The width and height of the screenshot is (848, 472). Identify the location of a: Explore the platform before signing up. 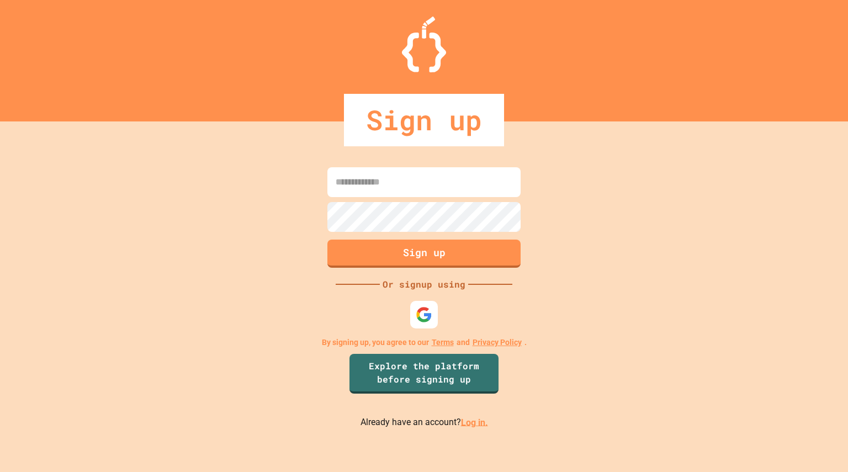
(424, 374).